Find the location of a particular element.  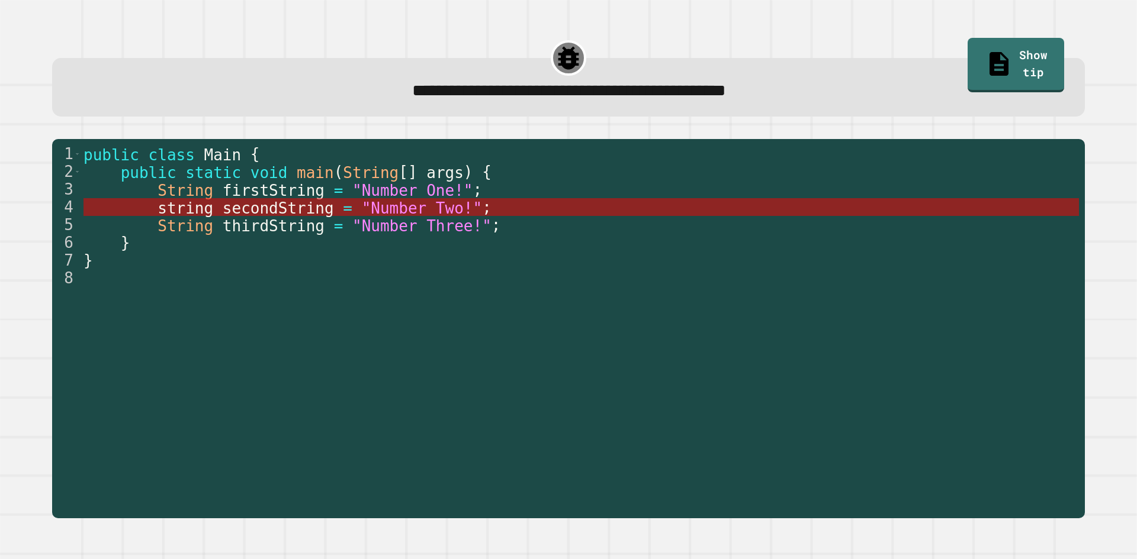

div: 6 is located at coordinates (66, 243).